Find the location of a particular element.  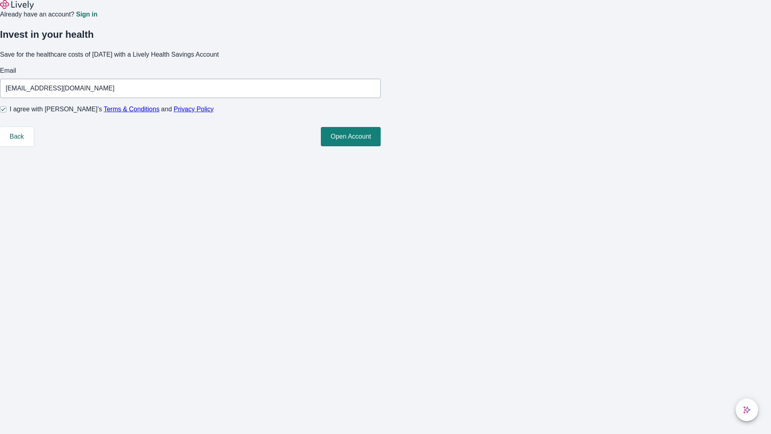

svg: Lively AI Assistant is located at coordinates (747, 409).